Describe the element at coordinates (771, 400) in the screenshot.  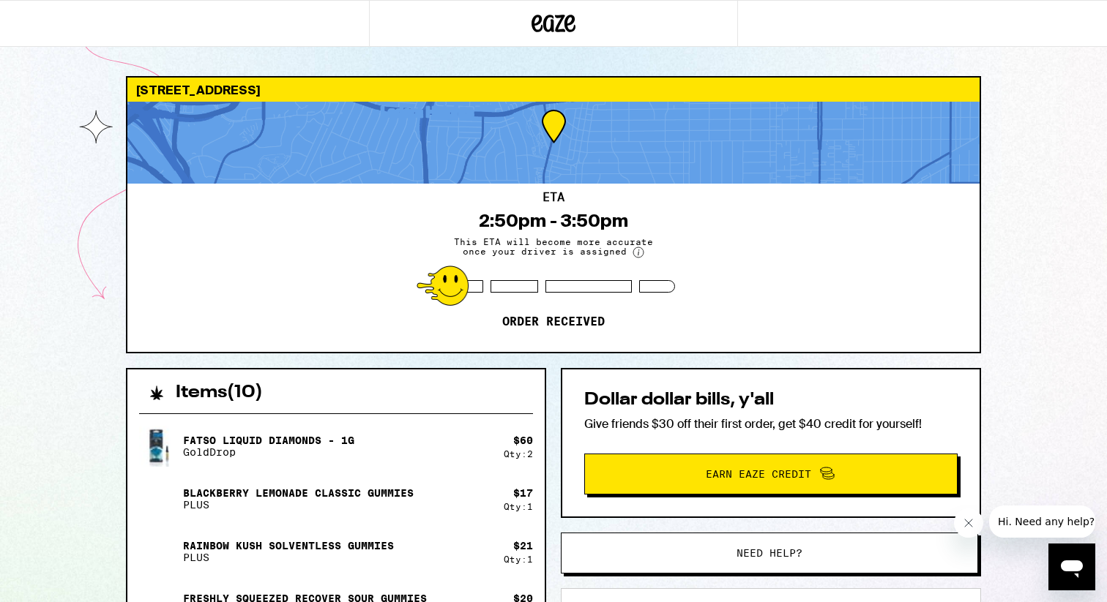
I see `h2: Dollar dollar bills, y'all` at that location.